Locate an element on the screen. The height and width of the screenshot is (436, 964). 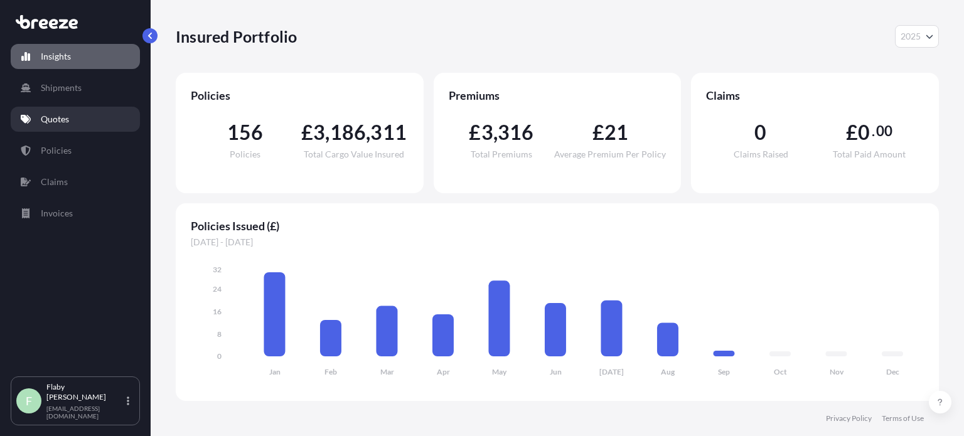
span: Policies Issued (£) is located at coordinates (557, 226).